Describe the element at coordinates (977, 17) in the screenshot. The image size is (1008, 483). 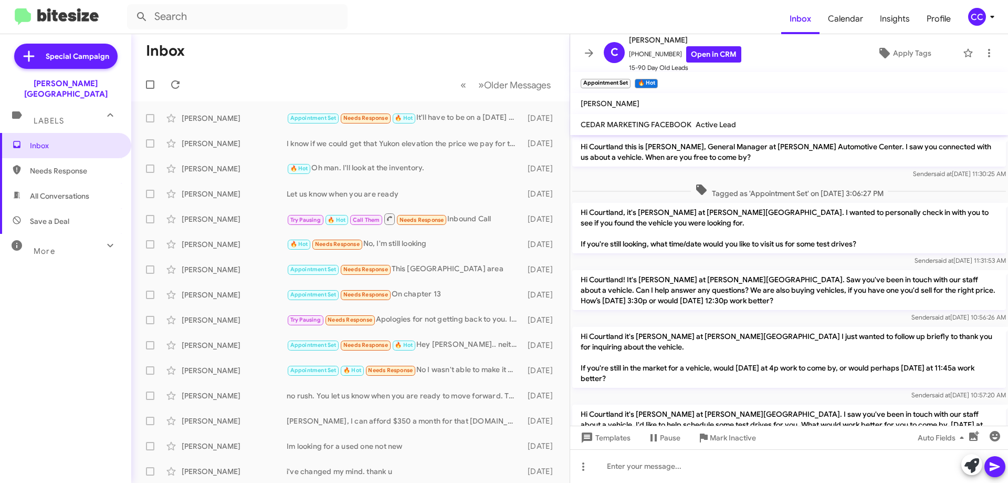
I see `div: CC` at that location.